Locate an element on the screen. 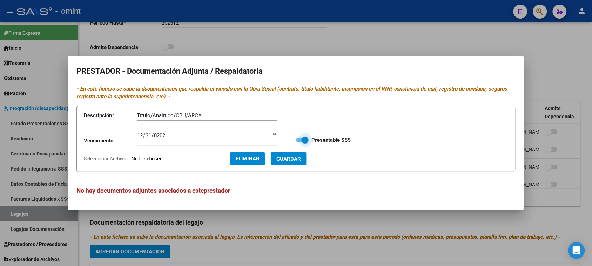 This screenshot has height=266, width=592. span: prestador is located at coordinates (217, 190).